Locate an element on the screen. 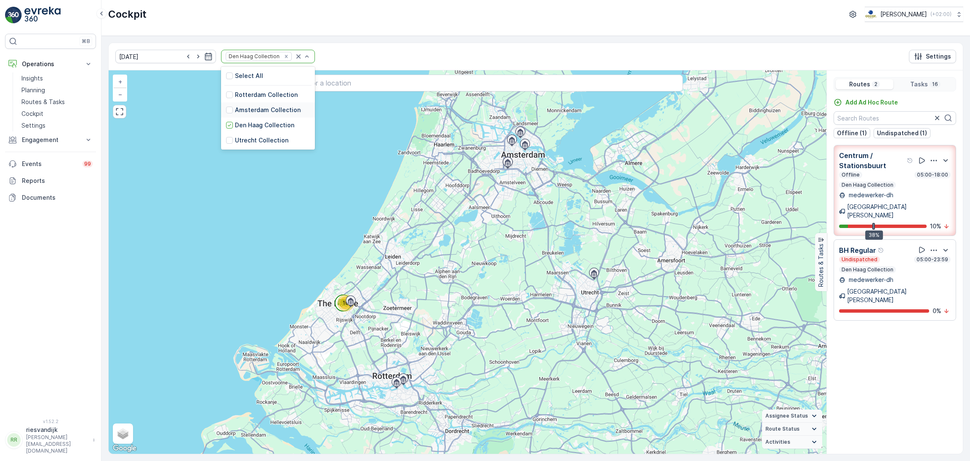 The image size is (970, 461). button: Offline (1) is located at coordinates (852, 133).